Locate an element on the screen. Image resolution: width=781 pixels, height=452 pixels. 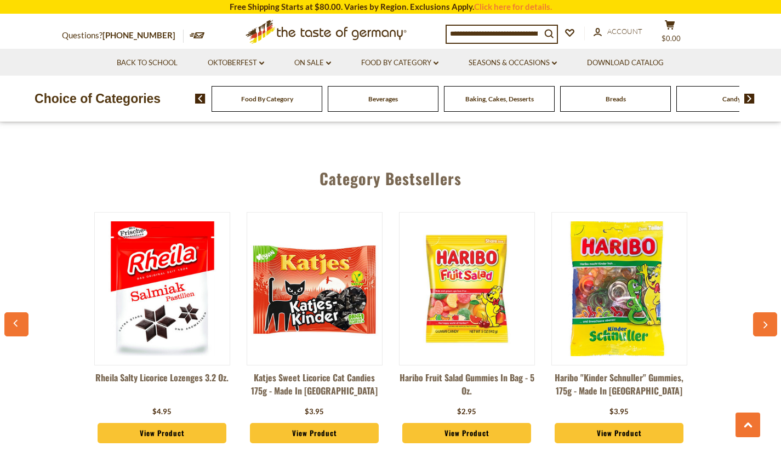
a: Account is located at coordinates (618, 32).